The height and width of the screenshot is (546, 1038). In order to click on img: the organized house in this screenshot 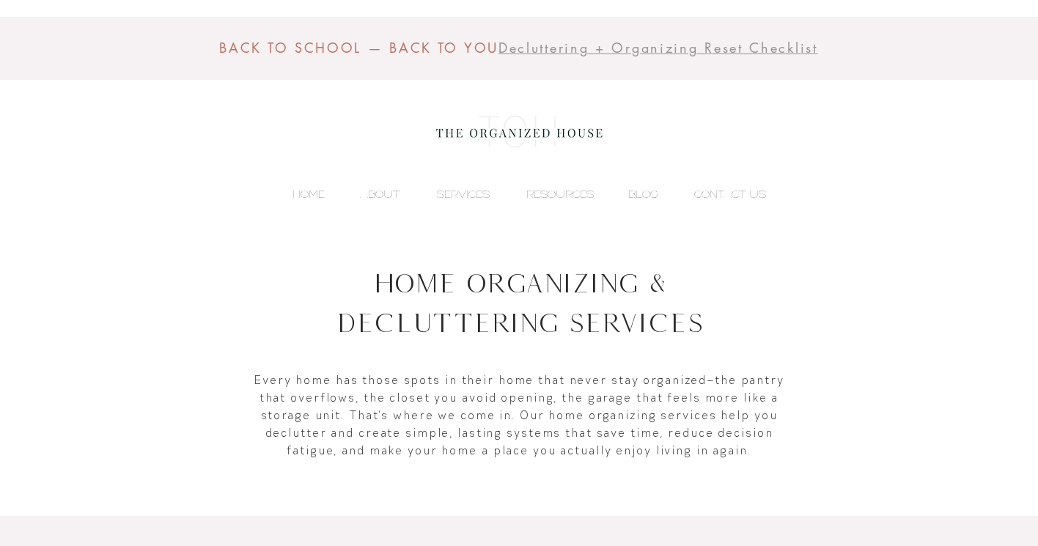, I will do `click(519, 132)`.